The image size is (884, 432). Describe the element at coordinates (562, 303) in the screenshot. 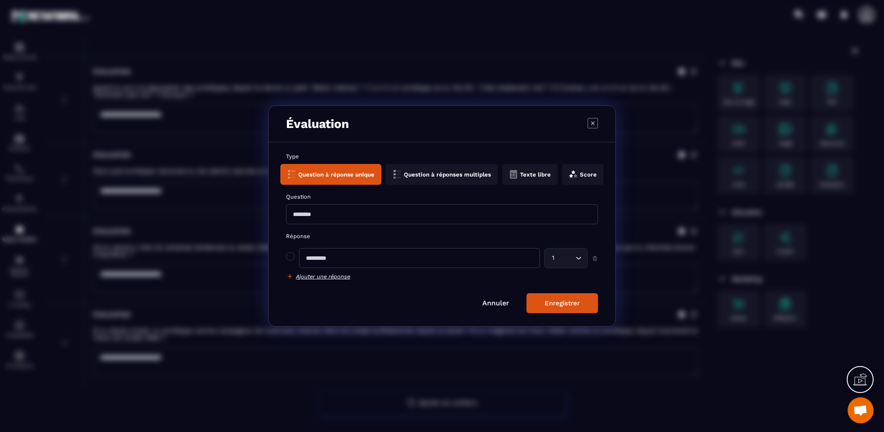

I see `div: Enregistrer` at that location.